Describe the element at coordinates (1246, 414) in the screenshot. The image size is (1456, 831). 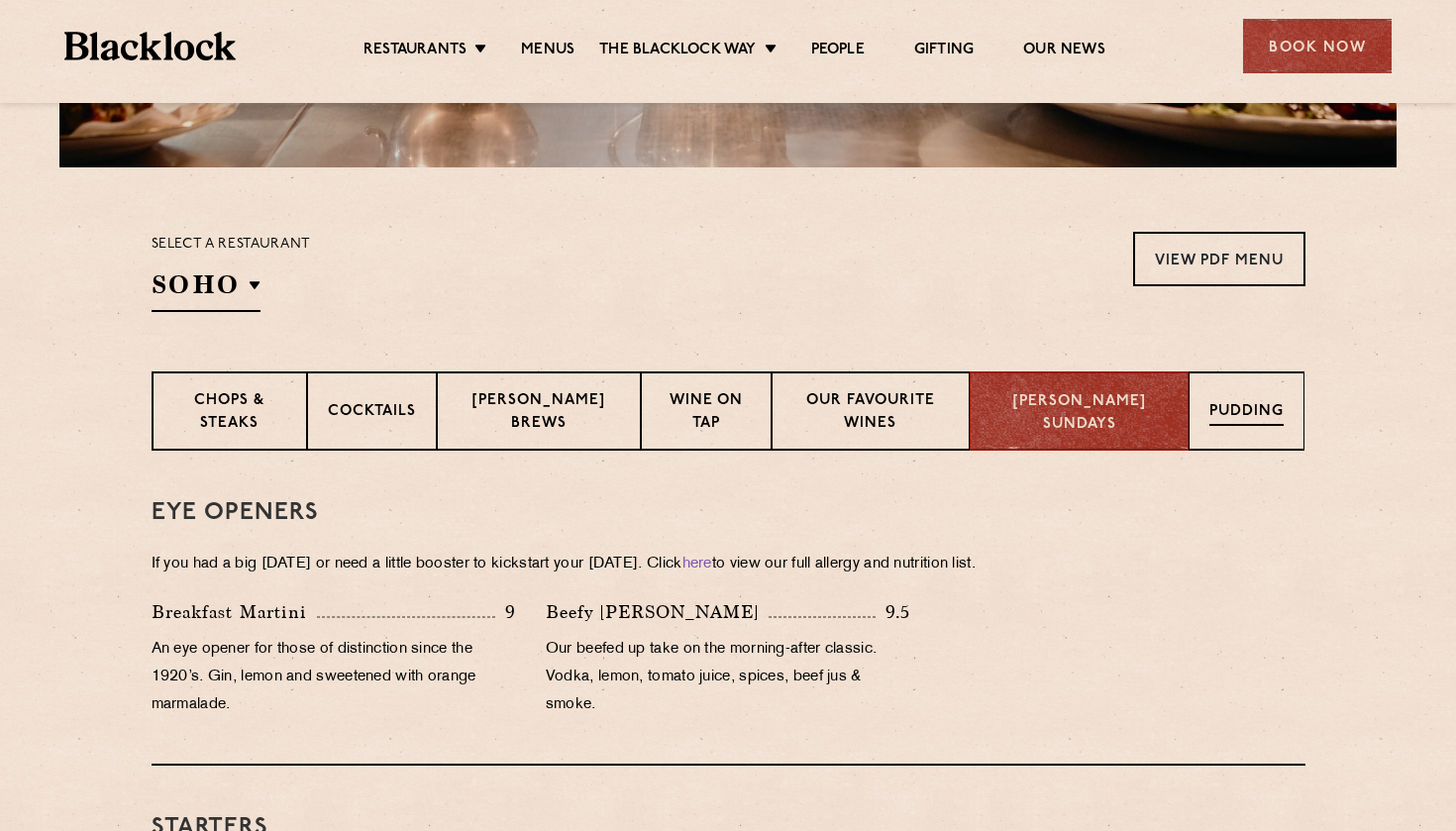
I see `p: Pudding` at that location.